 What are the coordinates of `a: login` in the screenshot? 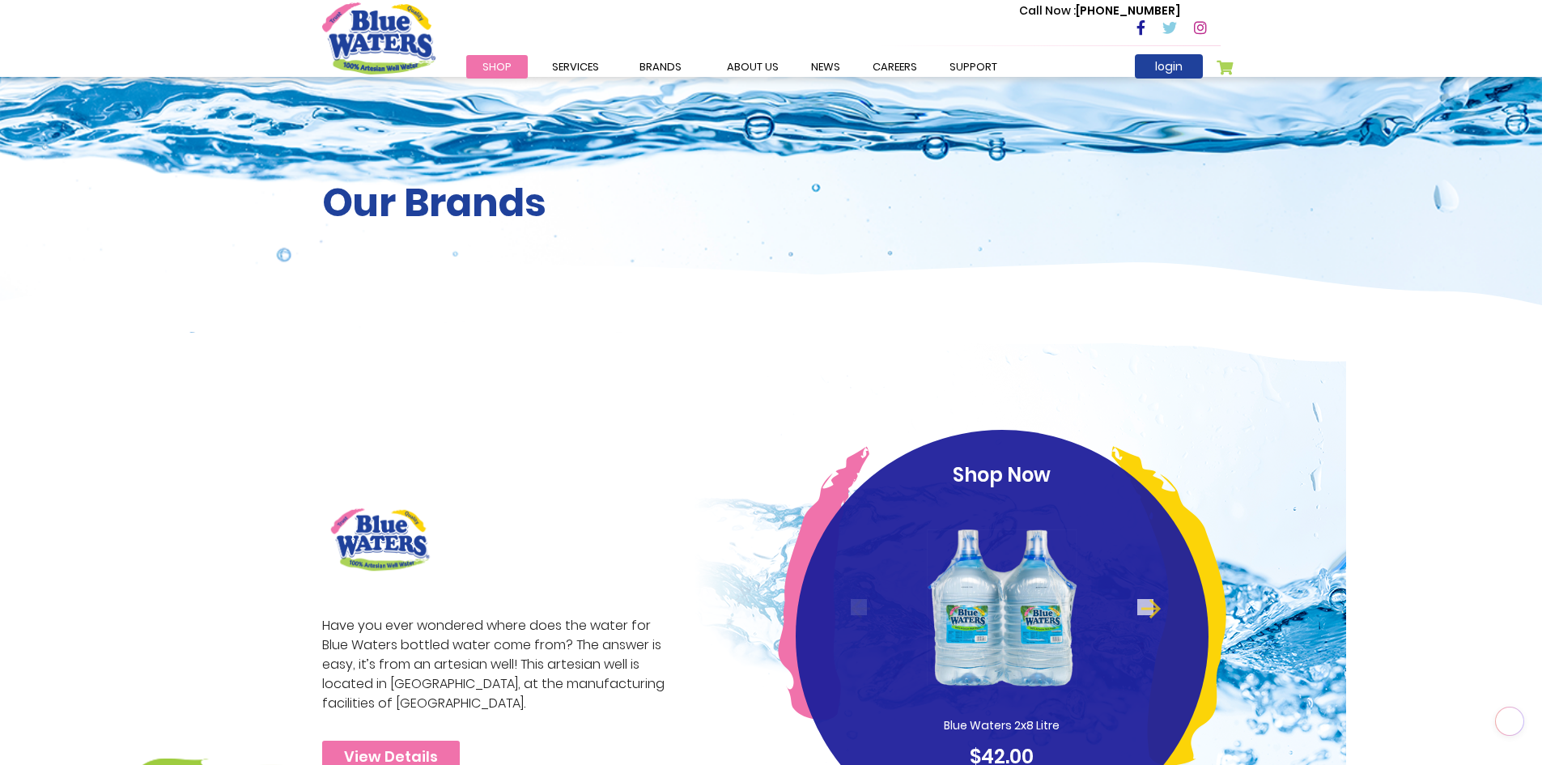 It's located at (1169, 66).